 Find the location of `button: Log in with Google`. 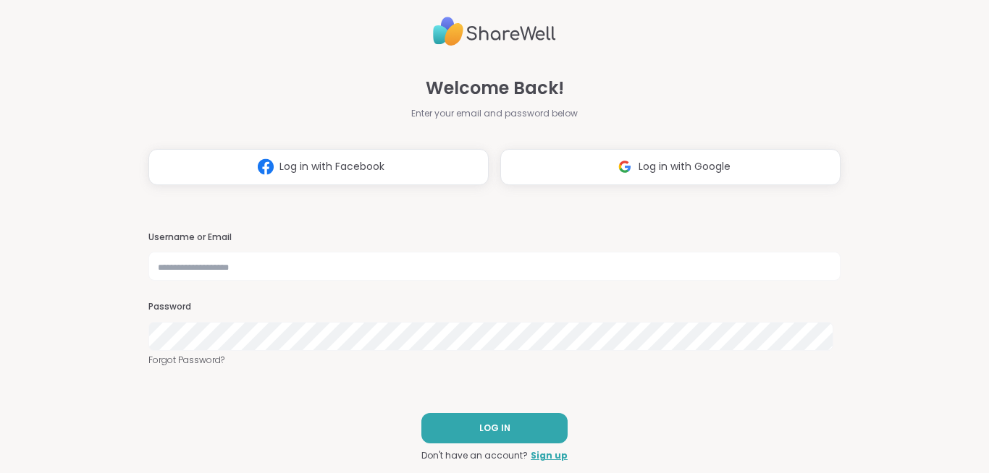

button: Log in with Google is located at coordinates (670, 167).